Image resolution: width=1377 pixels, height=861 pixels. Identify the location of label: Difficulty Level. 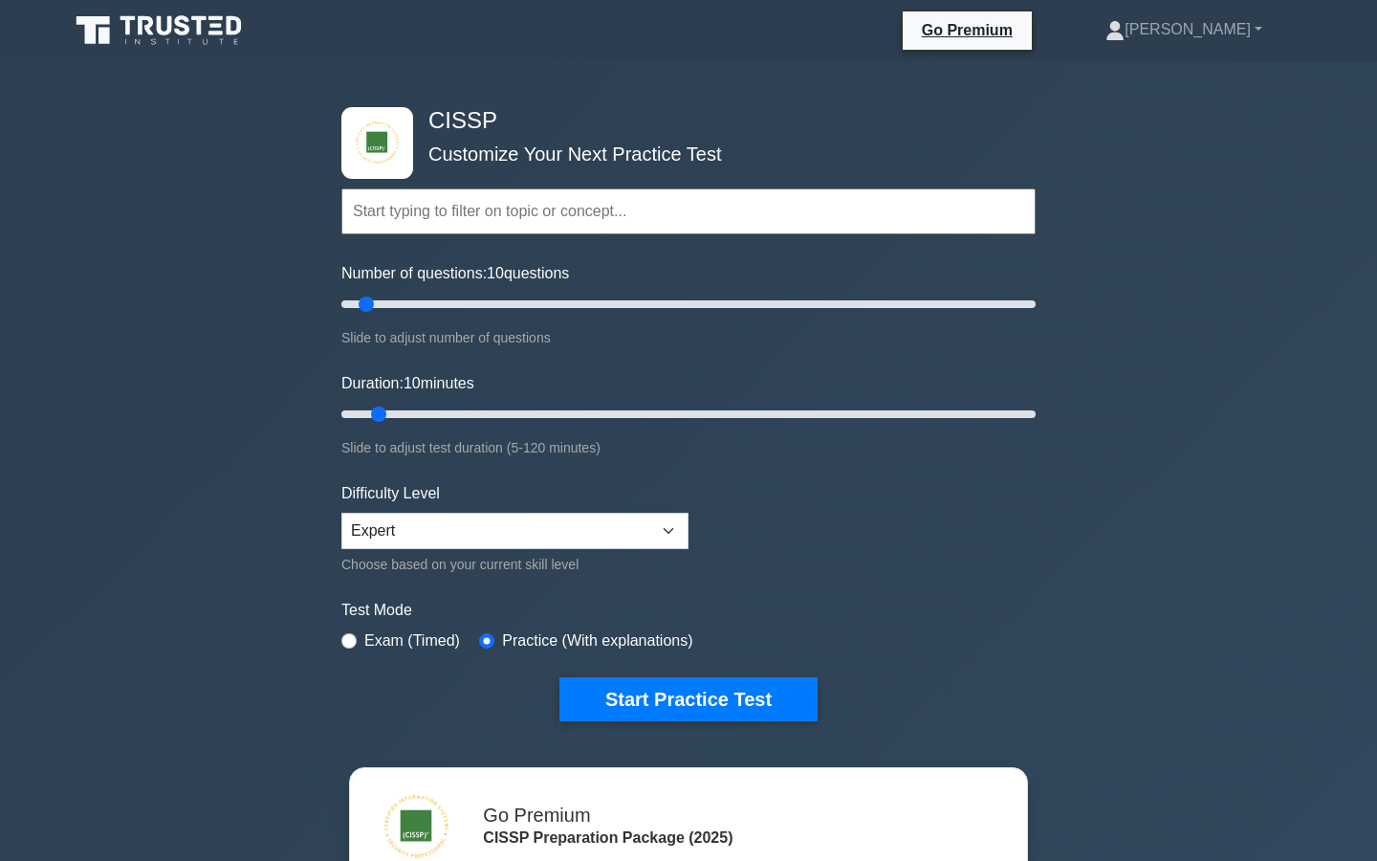
(390, 494).